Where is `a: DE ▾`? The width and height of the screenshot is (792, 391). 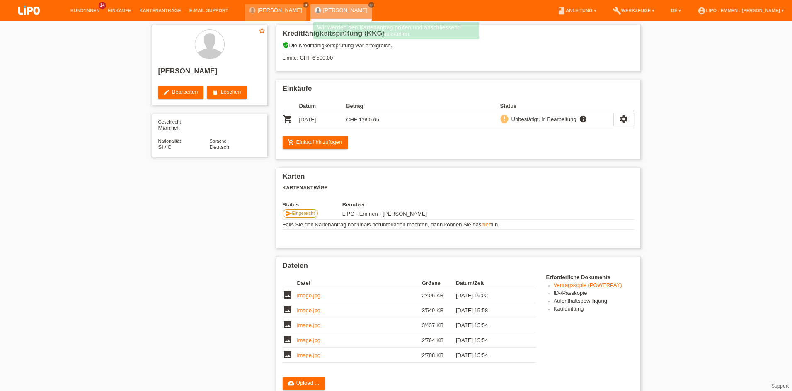
a: DE ▾ is located at coordinates (676, 10).